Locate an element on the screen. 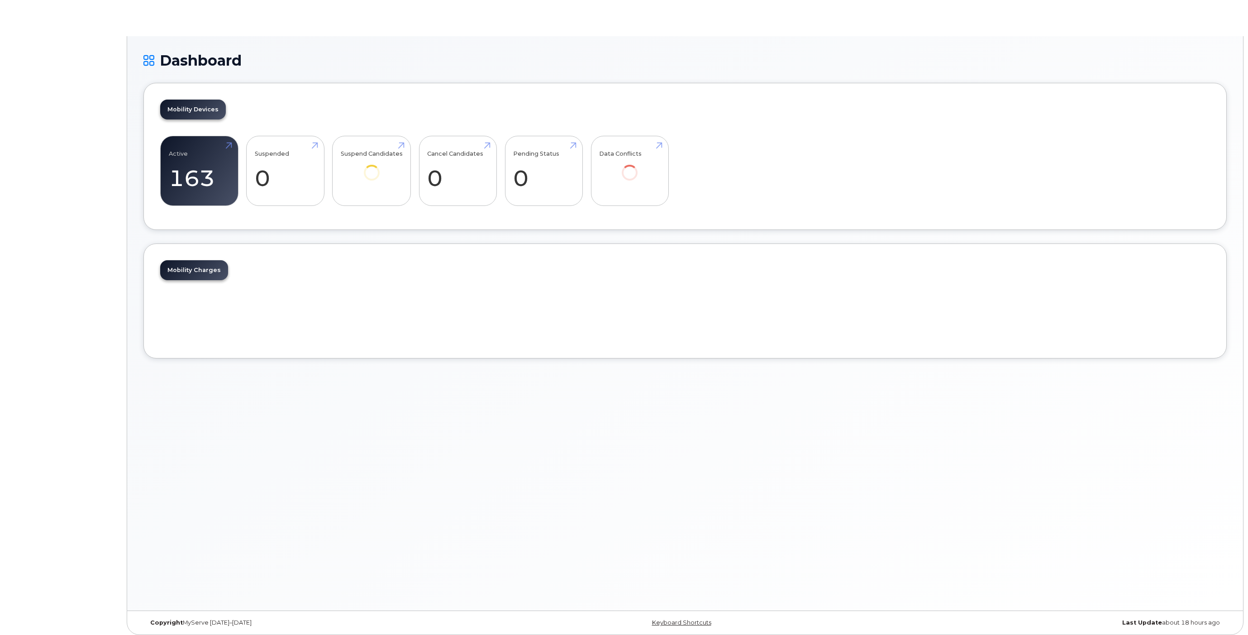  strong: Last Update is located at coordinates (1142, 622).